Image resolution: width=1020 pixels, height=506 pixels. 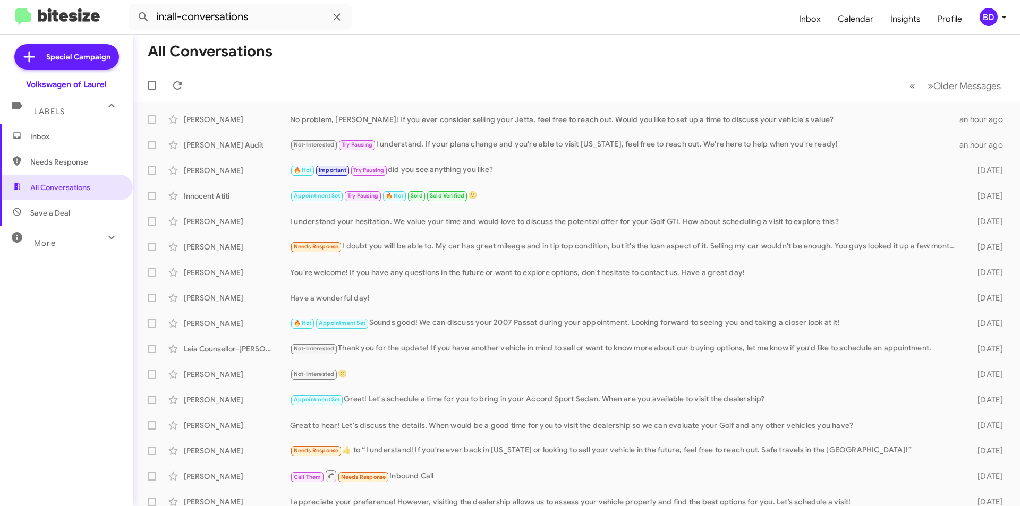 I want to click on span: Insights, so click(x=905, y=19).